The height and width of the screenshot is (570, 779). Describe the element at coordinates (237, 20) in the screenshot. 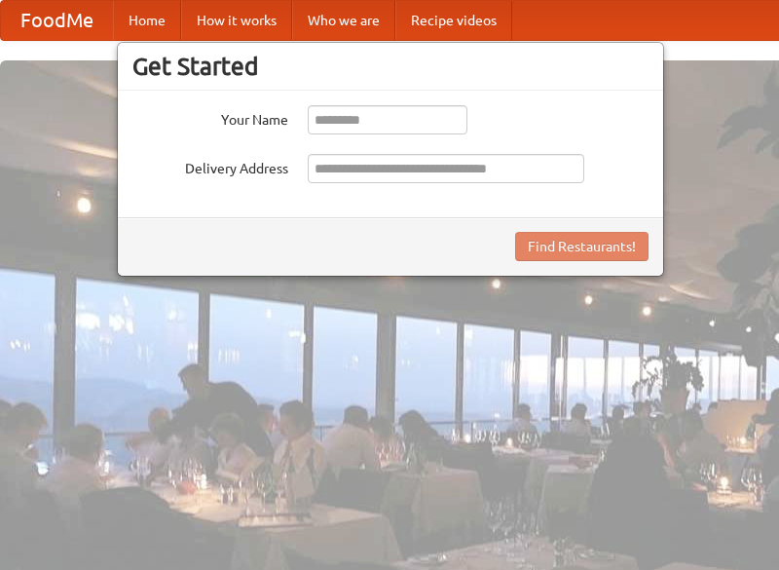

I see `a: How it works` at that location.